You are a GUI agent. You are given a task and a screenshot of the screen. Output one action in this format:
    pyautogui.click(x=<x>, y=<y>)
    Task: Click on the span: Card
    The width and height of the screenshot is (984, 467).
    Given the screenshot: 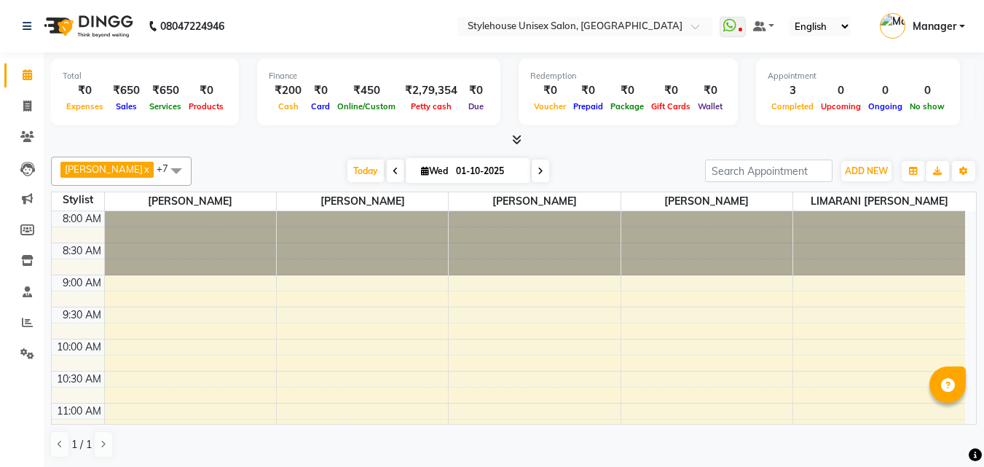 What is the action you would take?
    pyautogui.click(x=320, y=106)
    